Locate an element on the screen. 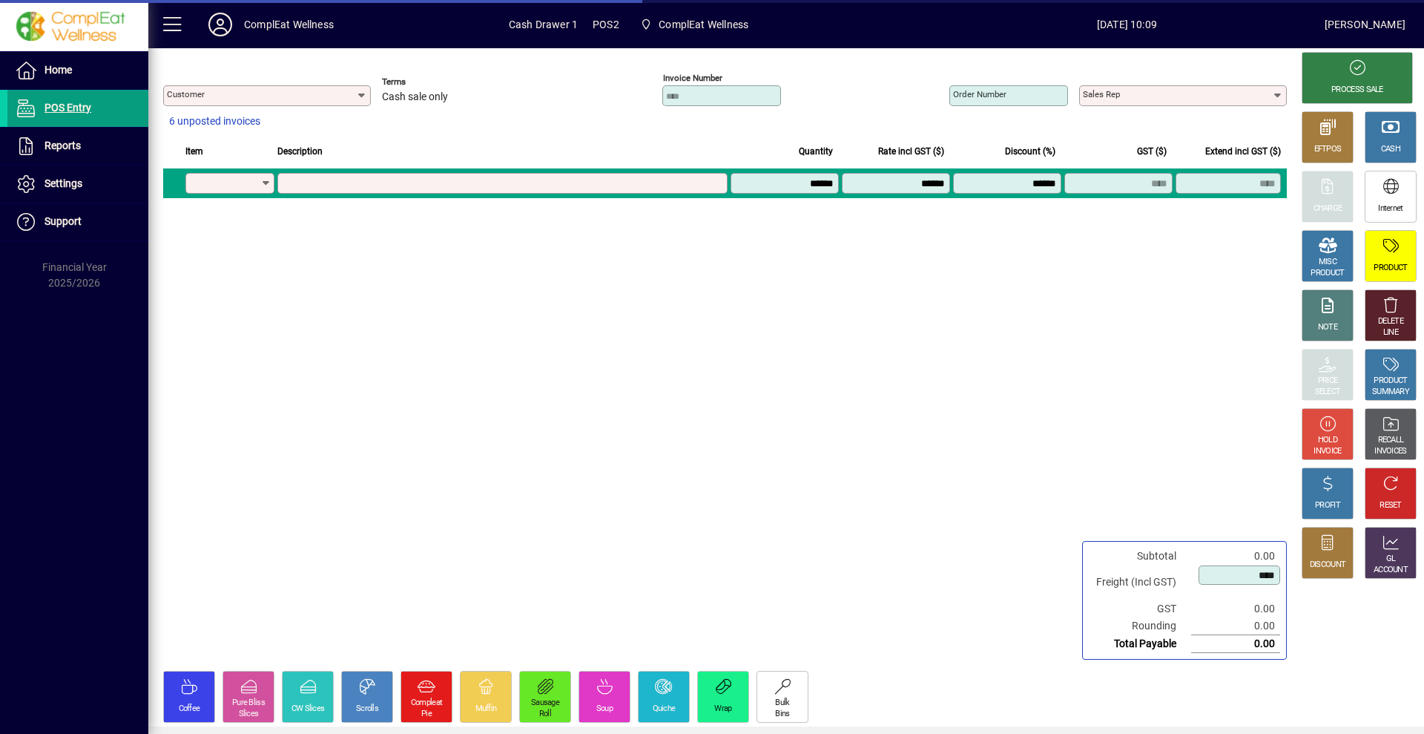 Image resolution: width=1424 pixels, height=734 pixels. div: PROFIT is located at coordinates (1328, 505).